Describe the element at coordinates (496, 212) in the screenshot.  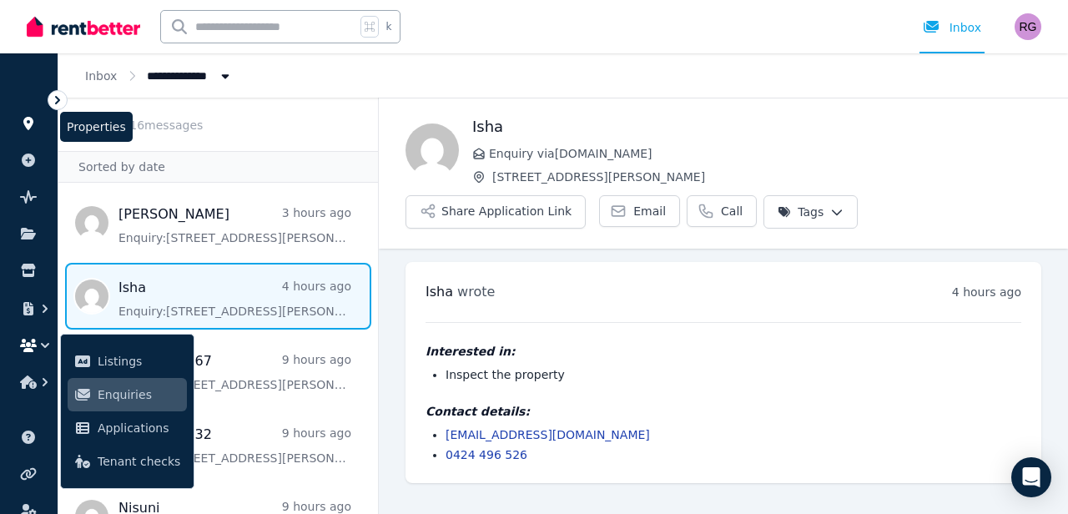
I see `button: Share Application Link` at that location.